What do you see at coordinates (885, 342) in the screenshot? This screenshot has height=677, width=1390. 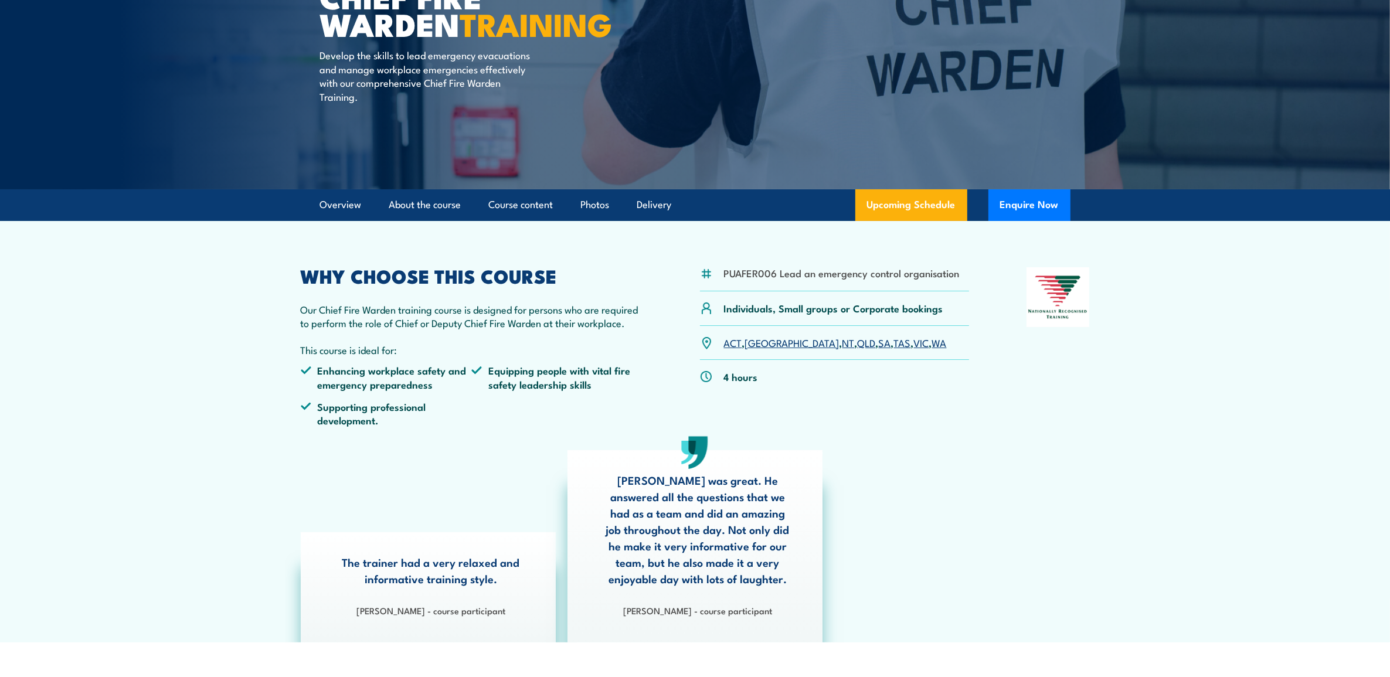 I see `a: SA` at bounding box center [885, 342].